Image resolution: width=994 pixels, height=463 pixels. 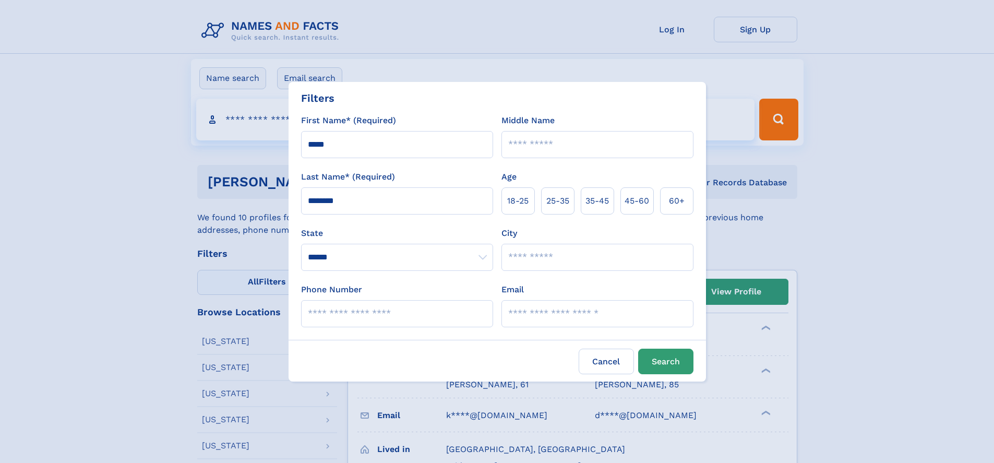 What do you see at coordinates (518, 201) in the screenshot?
I see `span: 18‑25` at bounding box center [518, 201].